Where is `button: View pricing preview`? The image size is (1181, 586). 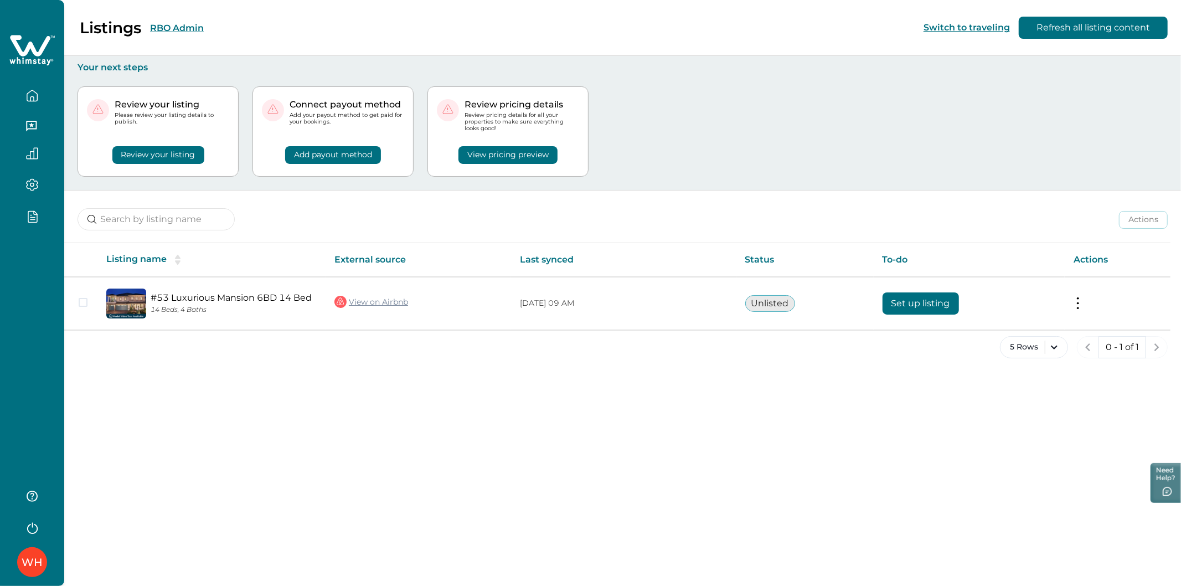
button: View pricing preview is located at coordinates (508, 155).